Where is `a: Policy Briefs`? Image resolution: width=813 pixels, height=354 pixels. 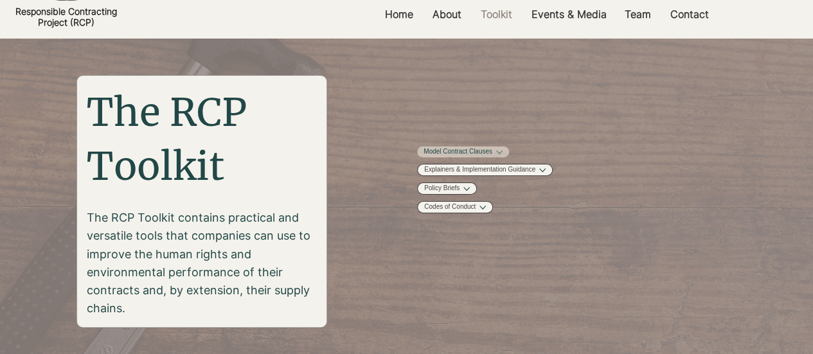
a: Policy Briefs is located at coordinates (442, 188).